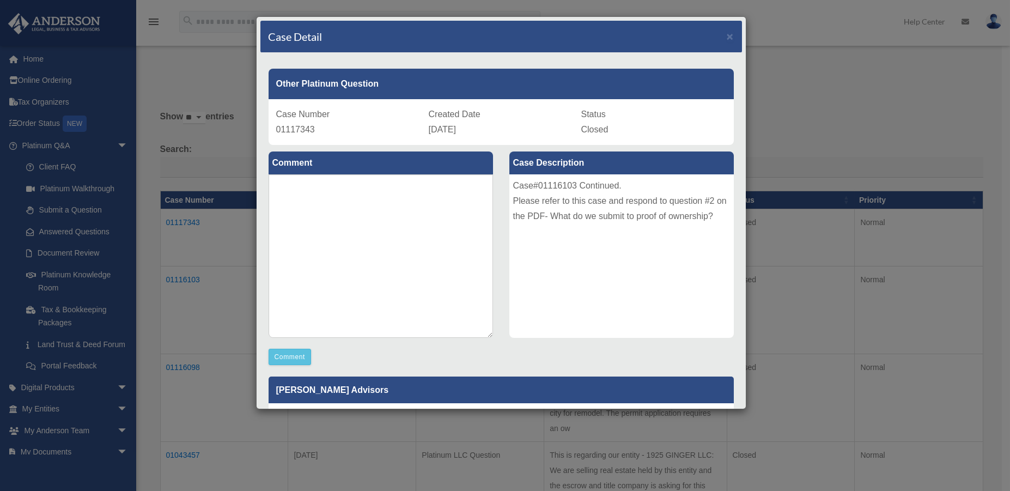  Describe the element at coordinates (381, 163) in the screenshot. I see `label: Comment` at that location.